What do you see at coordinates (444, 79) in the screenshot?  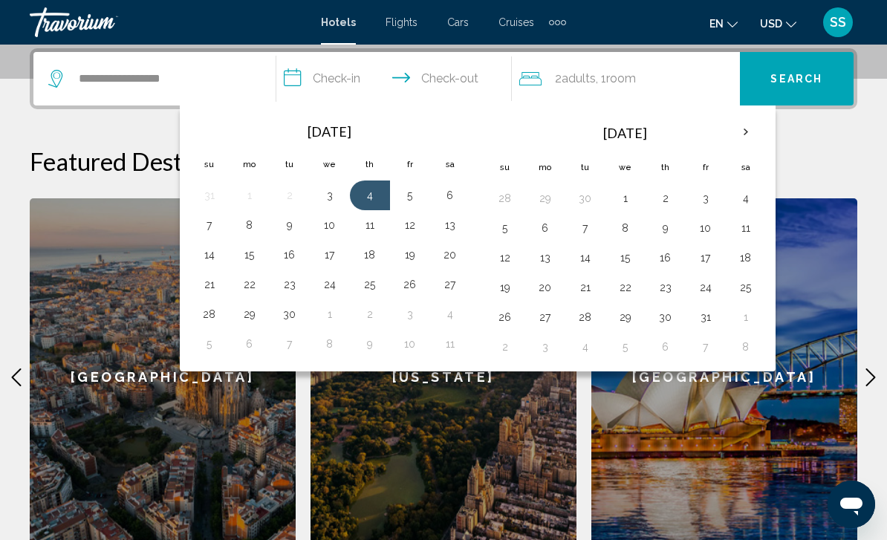 I see `div: Search widget` at bounding box center [444, 79].